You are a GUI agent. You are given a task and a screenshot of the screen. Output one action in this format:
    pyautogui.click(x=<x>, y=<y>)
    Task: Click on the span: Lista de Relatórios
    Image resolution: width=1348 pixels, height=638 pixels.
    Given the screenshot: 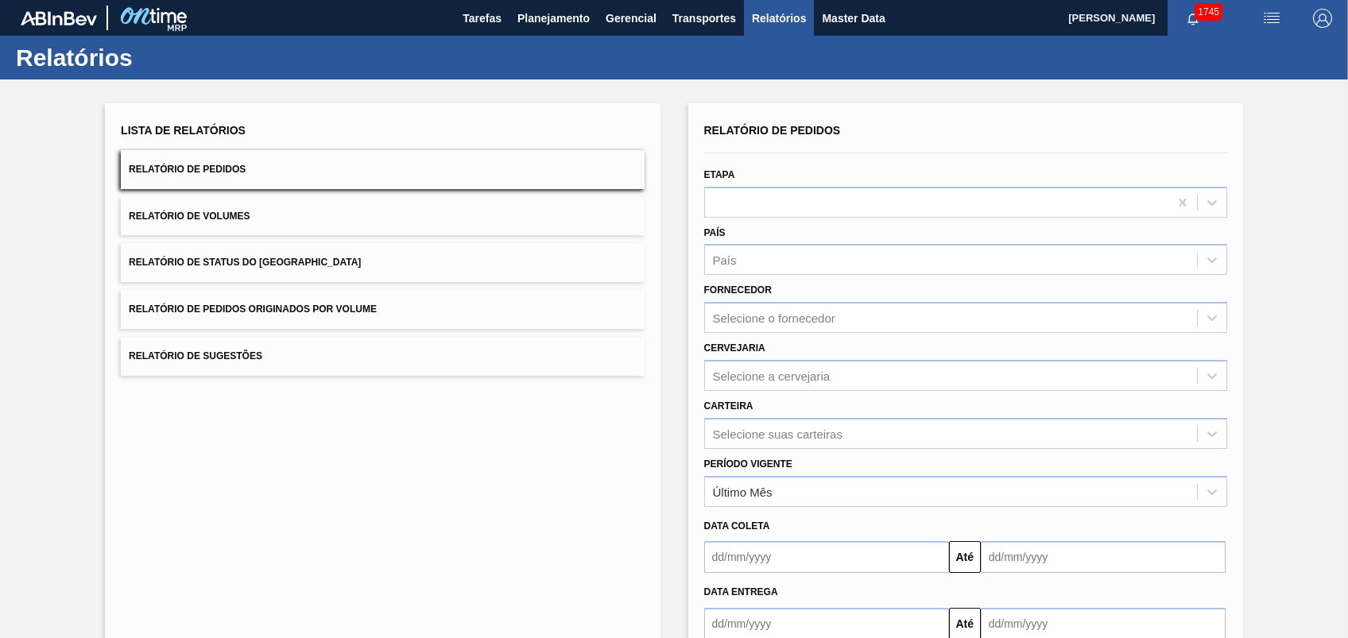 What is the action you would take?
    pyautogui.click(x=183, y=130)
    